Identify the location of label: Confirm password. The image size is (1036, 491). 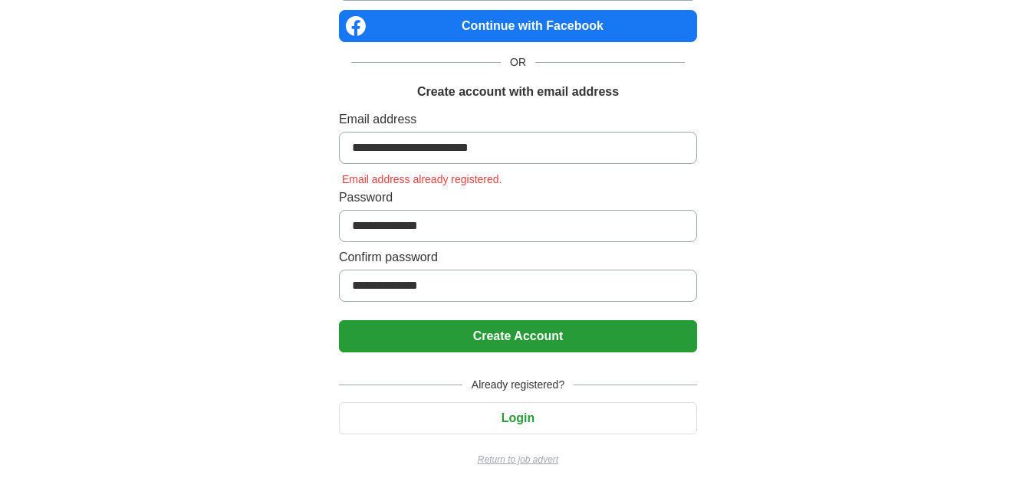
(517, 258).